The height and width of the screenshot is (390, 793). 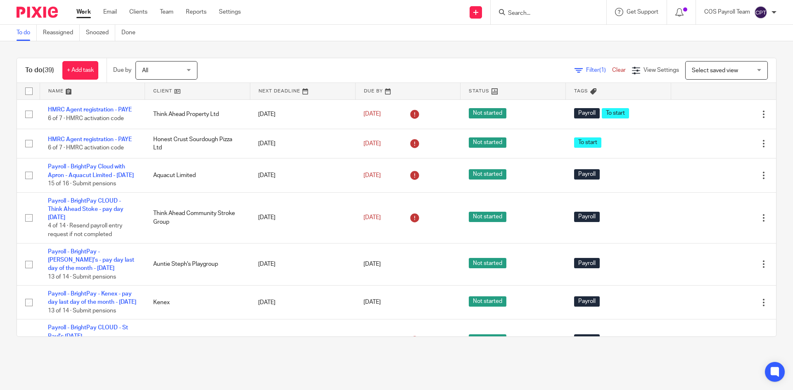 I want to click on span: View Settings, so click(x=661, y=70).